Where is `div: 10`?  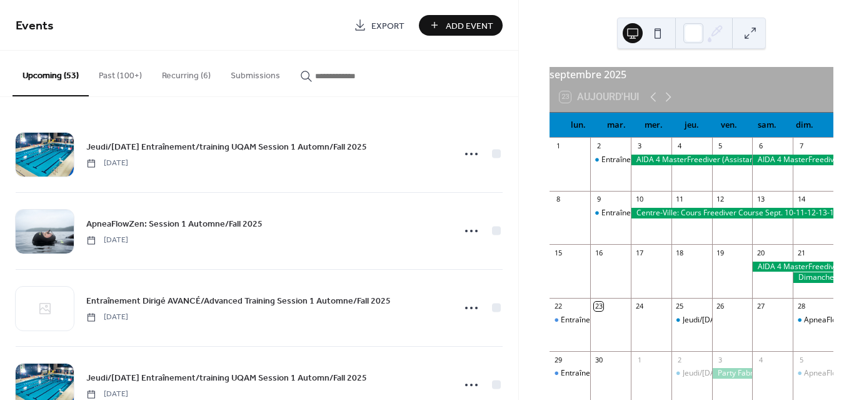 div: 10 is located at coordinates (639, 199).